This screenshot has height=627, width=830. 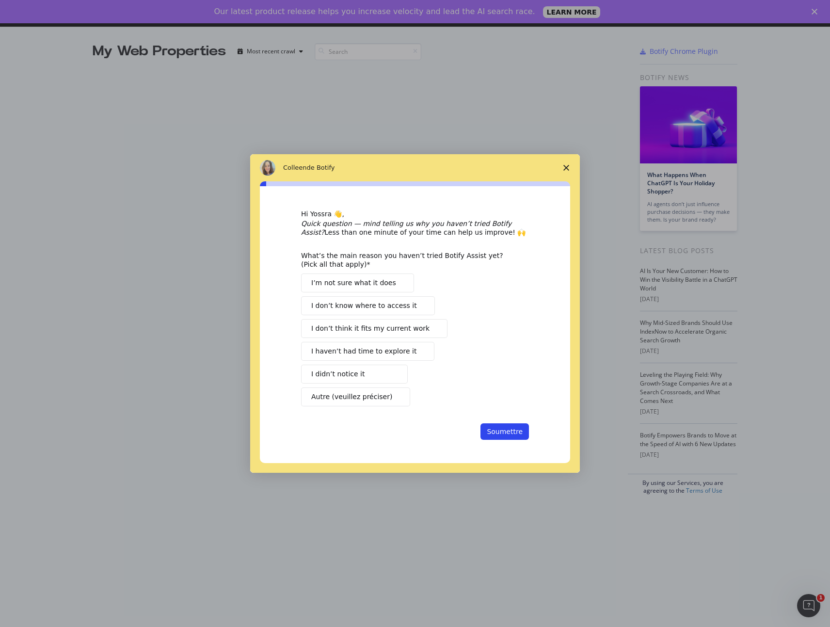 I want to click on span: Autre (veuillez préciser), so click(x=351, y=397).